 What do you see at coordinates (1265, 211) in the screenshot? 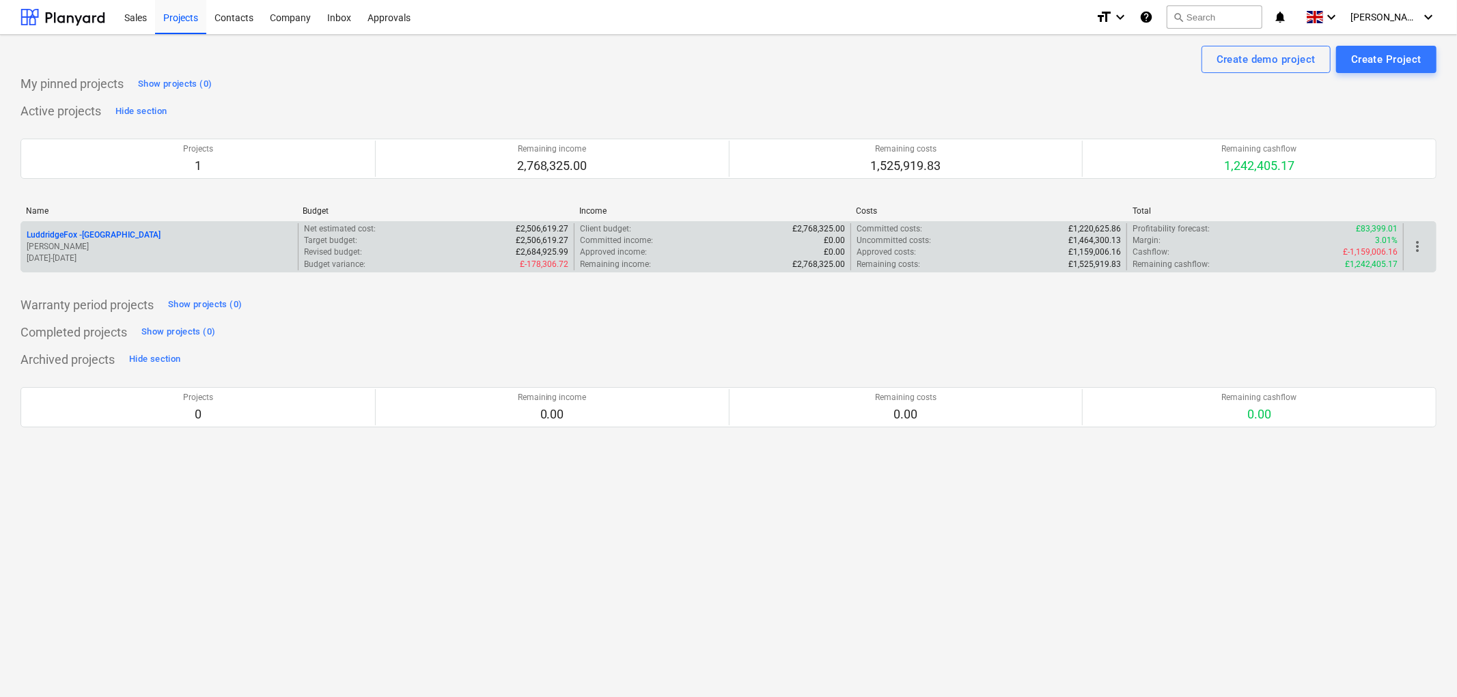
I see `div: Total` at bounding box center [1265, 211].